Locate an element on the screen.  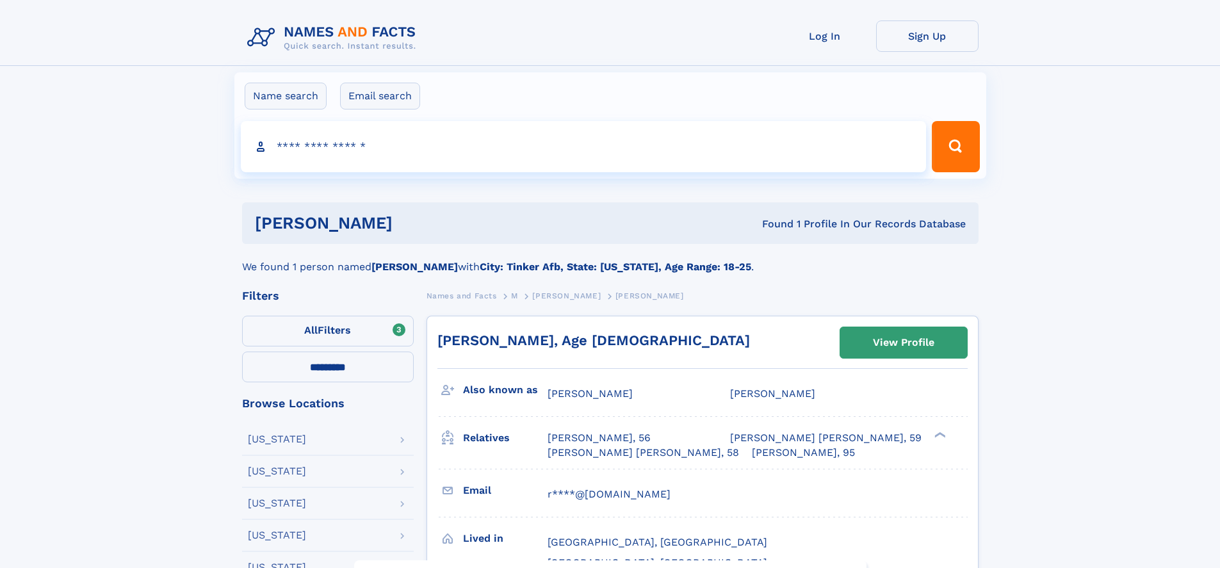
h3: Also known as is located at coordinates (505, 390).